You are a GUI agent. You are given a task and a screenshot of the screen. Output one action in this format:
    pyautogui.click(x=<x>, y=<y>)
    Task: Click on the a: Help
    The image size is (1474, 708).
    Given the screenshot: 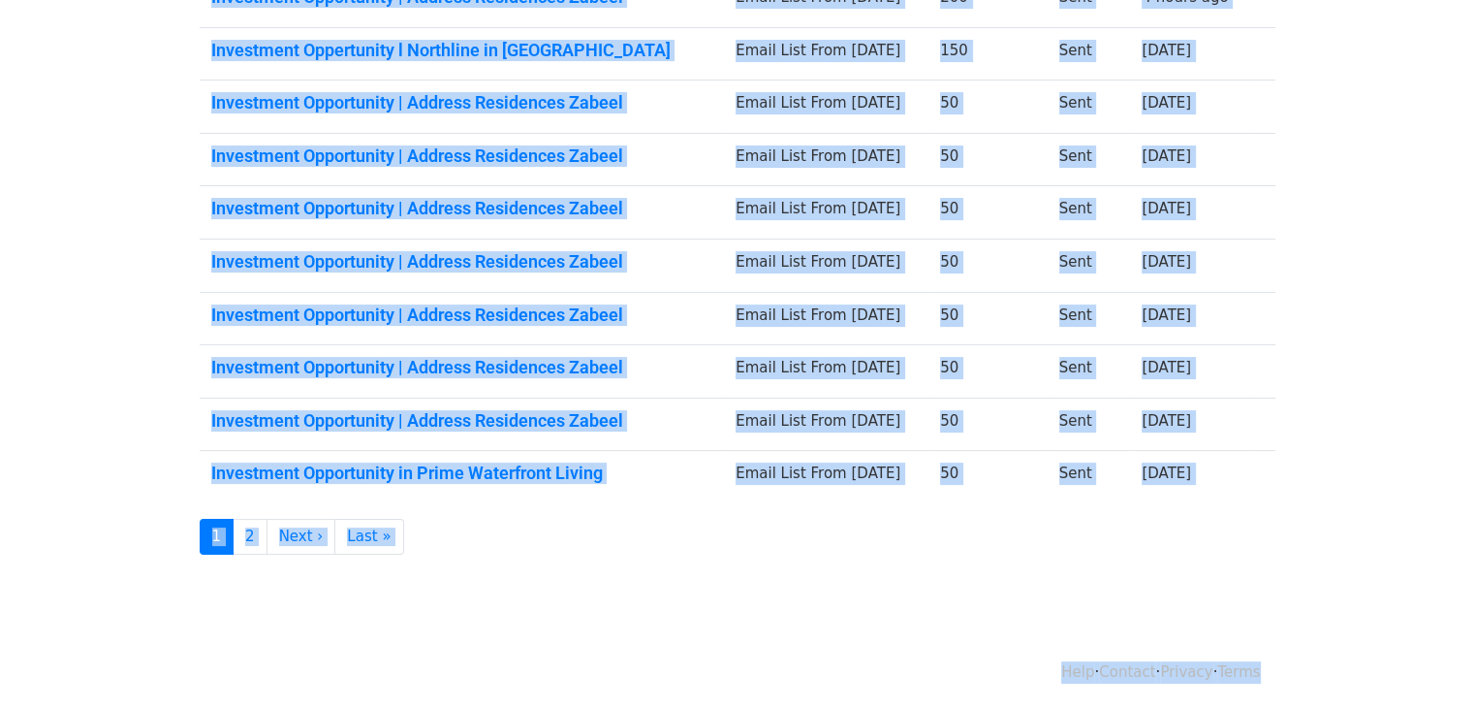 What is the action you would take?
    pyautogui.click(x=1078, y=672)
    